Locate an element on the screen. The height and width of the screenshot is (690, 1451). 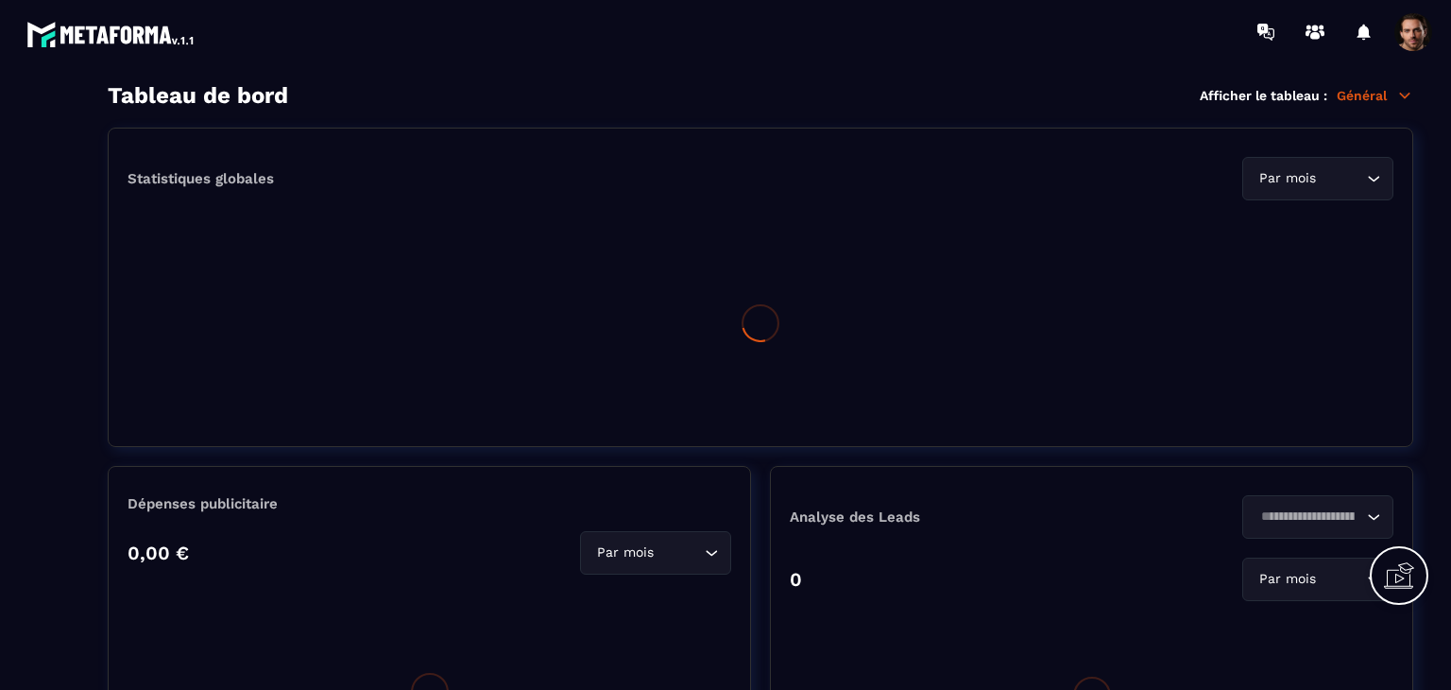
p: Général is located at coordinates (1375, 95).